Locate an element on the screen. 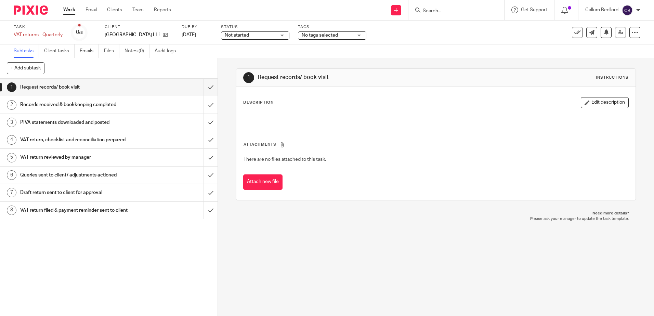 This screenshot has width=654, height=316. h1: PIVA statements downloaded and posted is located at coordinates (79, 122).